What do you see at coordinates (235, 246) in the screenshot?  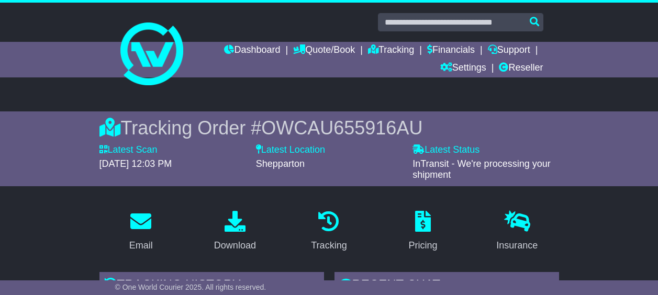 I see `div: Download` at bounding box center [235, 246].